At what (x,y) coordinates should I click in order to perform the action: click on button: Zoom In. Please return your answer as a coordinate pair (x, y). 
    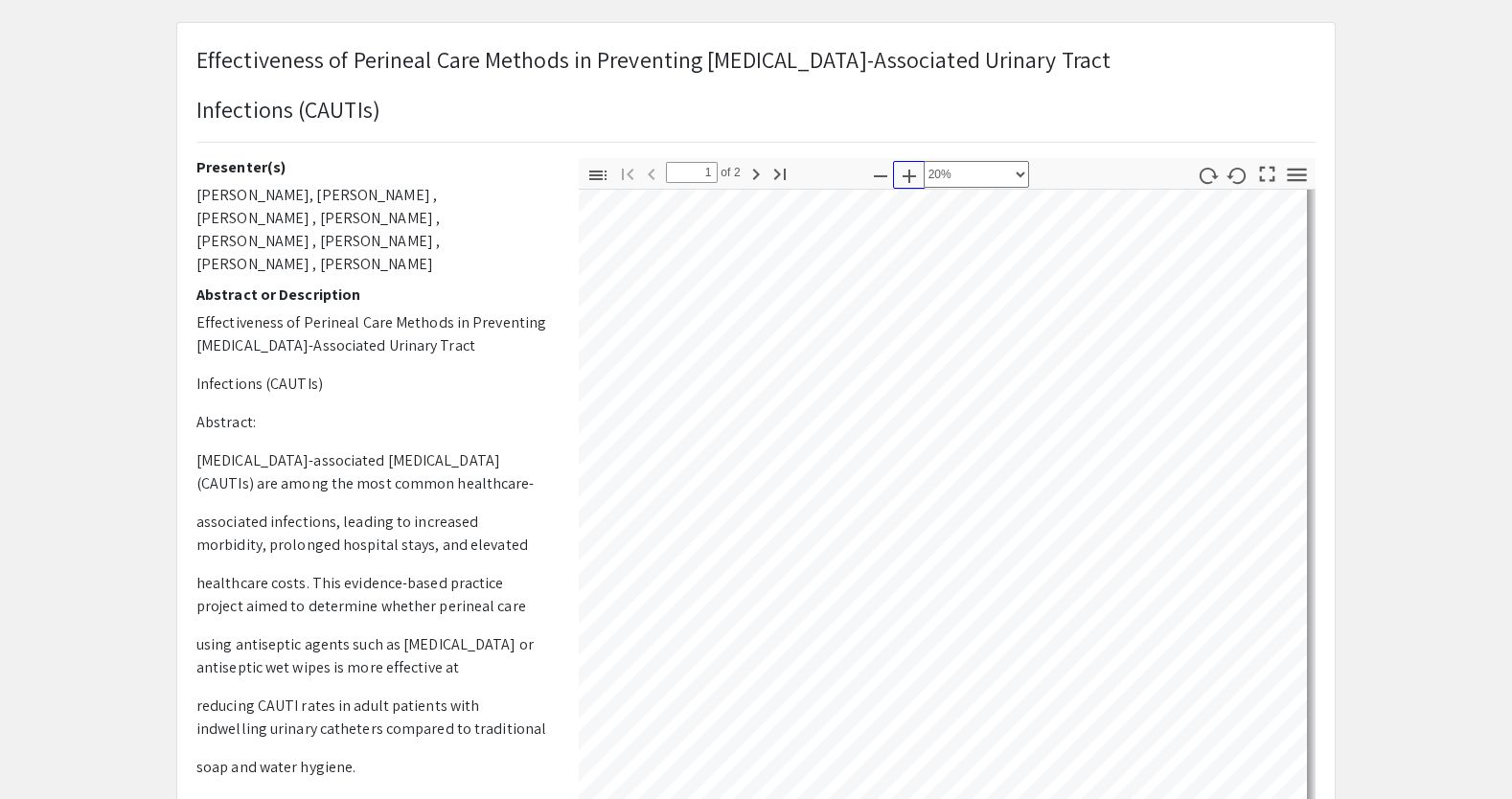
    Looking at the image, I should click on (909, 175).